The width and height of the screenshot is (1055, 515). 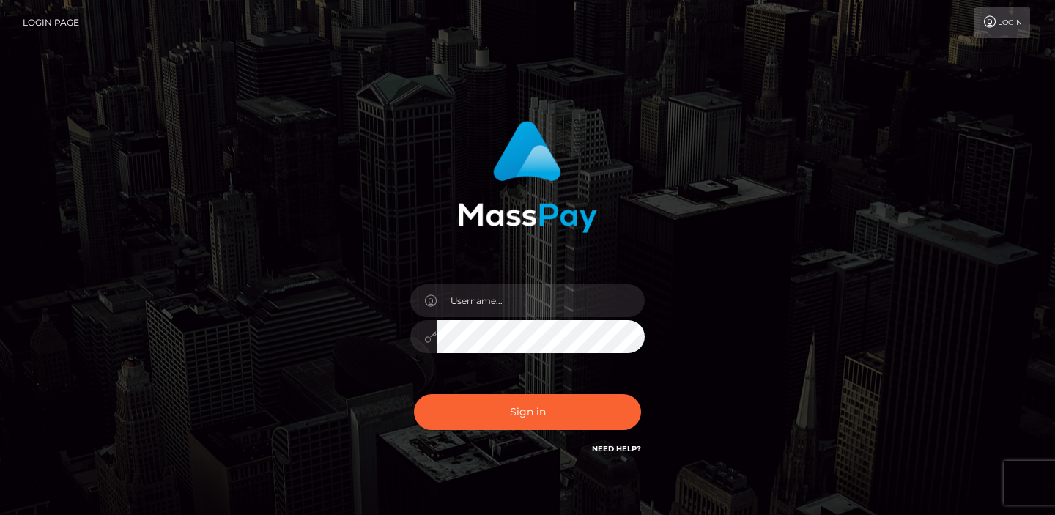 I want to click on img: MassPay Login, so click(x=528, y=177).